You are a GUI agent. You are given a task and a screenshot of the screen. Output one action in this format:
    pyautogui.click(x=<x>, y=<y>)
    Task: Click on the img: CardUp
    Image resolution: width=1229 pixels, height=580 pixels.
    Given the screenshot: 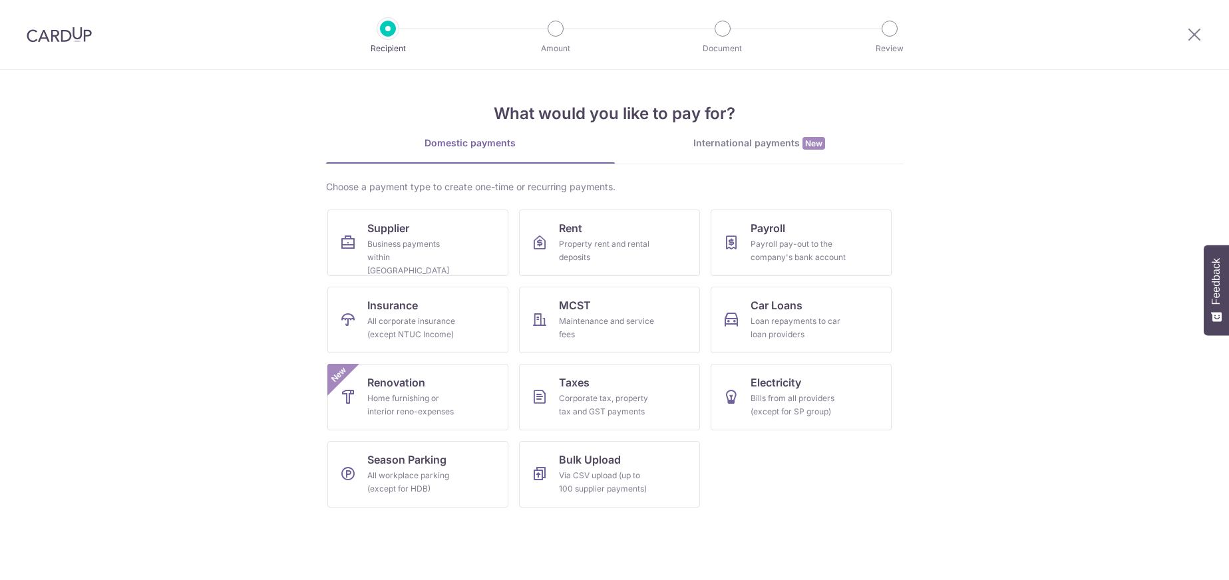 What is the action you would take?
    pyautogui.click(x=59, y=35)
    